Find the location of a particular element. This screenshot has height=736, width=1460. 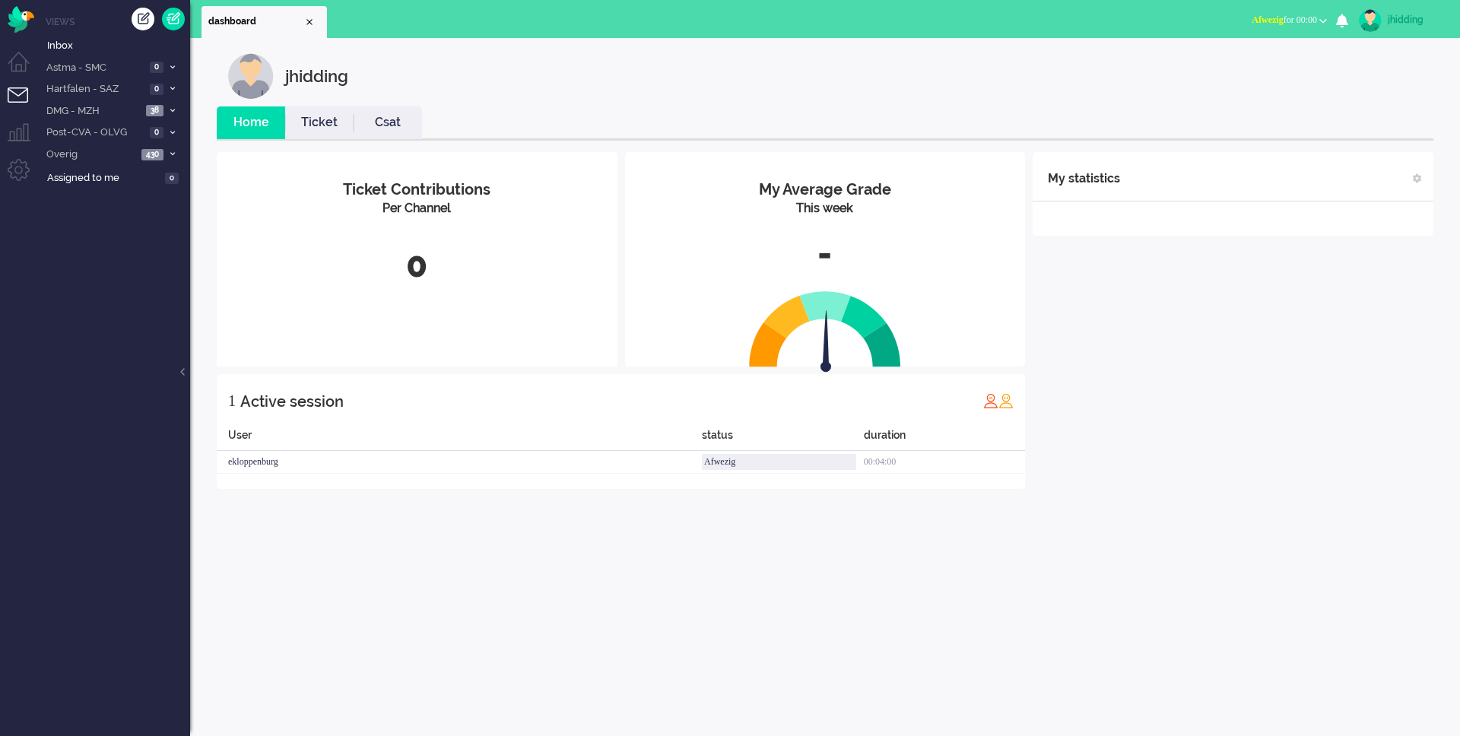

div: ekloppenburg is located at coordinates (459, 462).